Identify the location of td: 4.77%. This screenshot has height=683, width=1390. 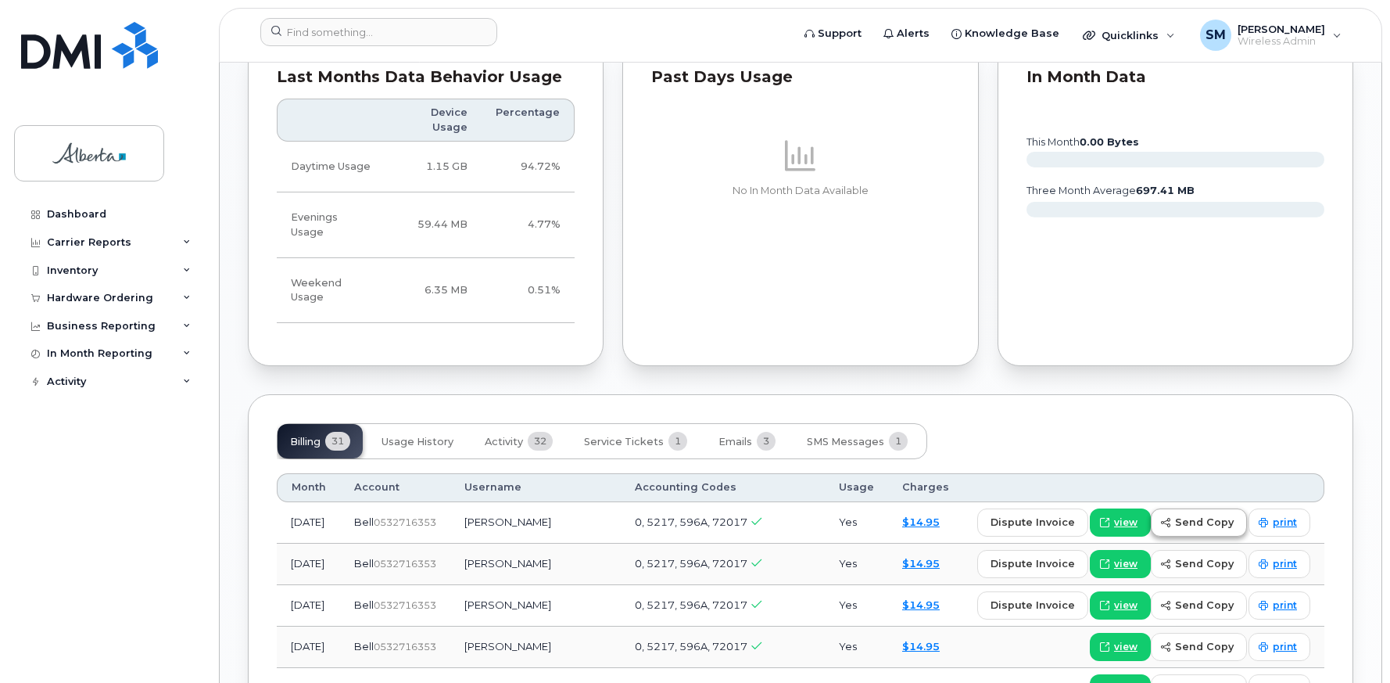
(528, 225).